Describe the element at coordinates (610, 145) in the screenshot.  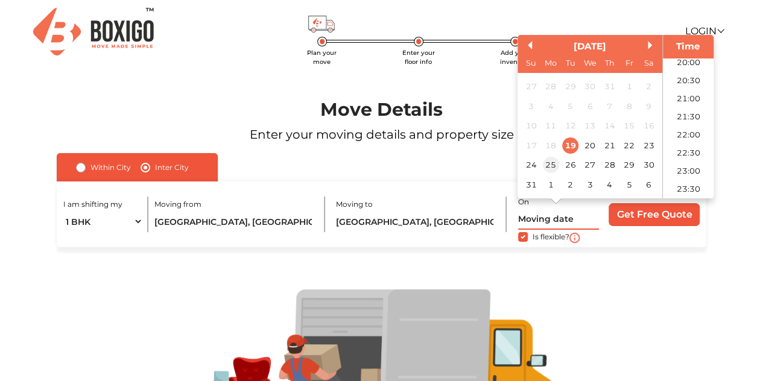
I see `div: Choose Thursday, August 21st, 2025` at that location.